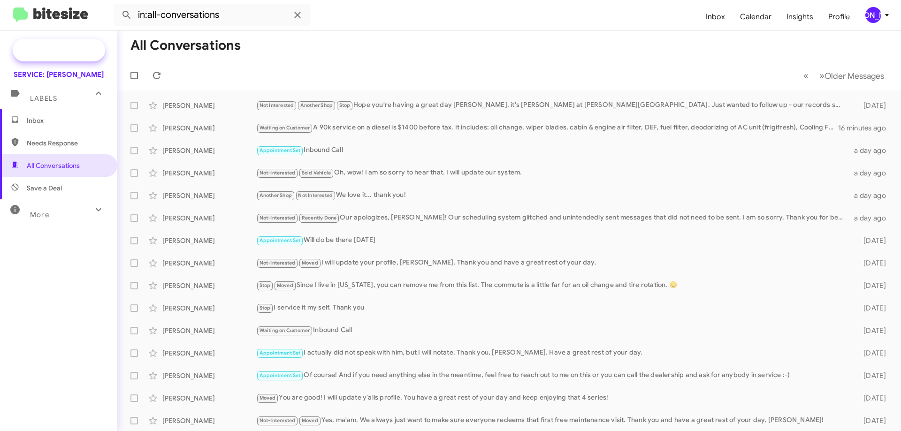 The width and height of the screenshot is (901, 431). I want to click on a: Special Campaign, so click(59, 50).